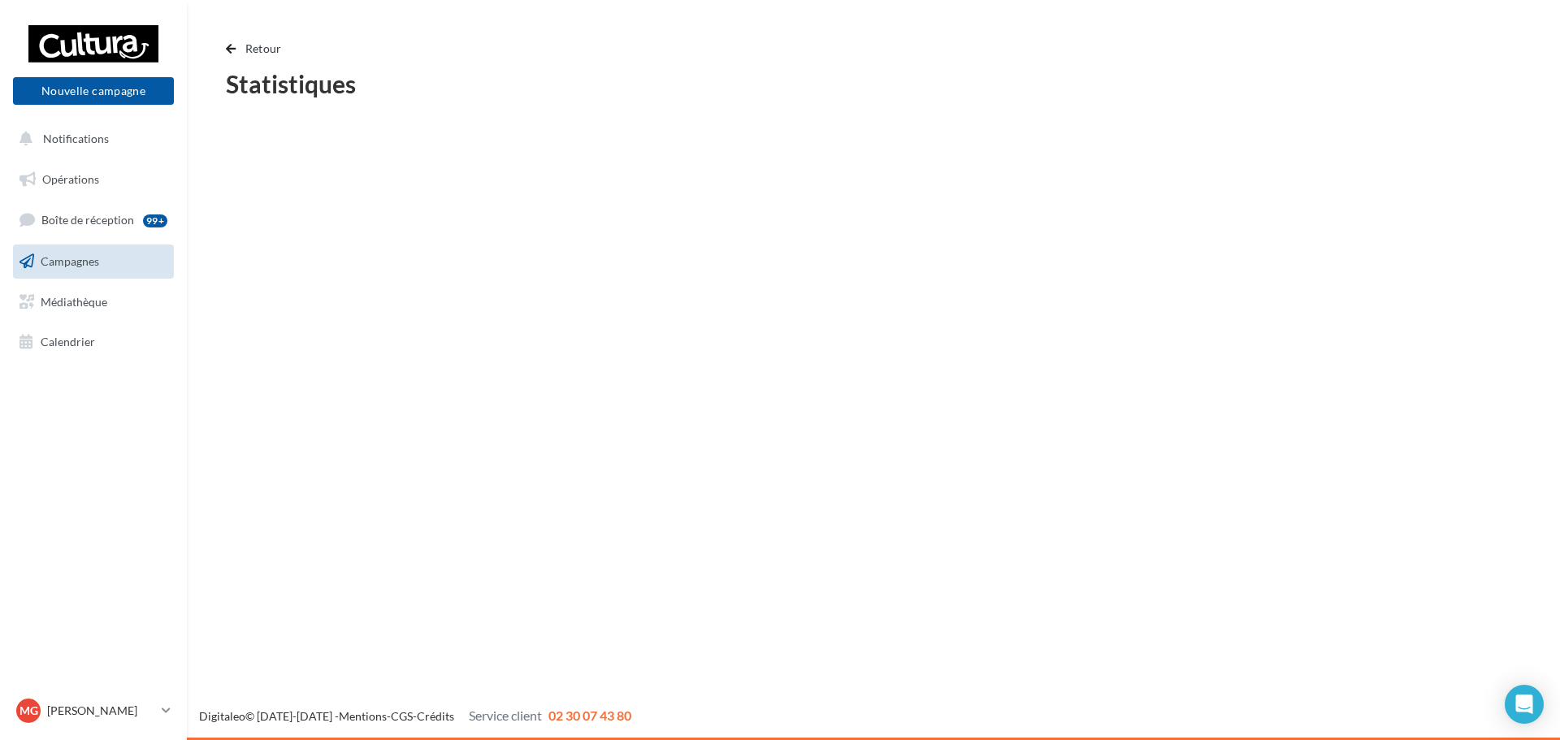  Describe the element at coordinates (505, 715) in the screenshot. I see `span: Service client` at that location.